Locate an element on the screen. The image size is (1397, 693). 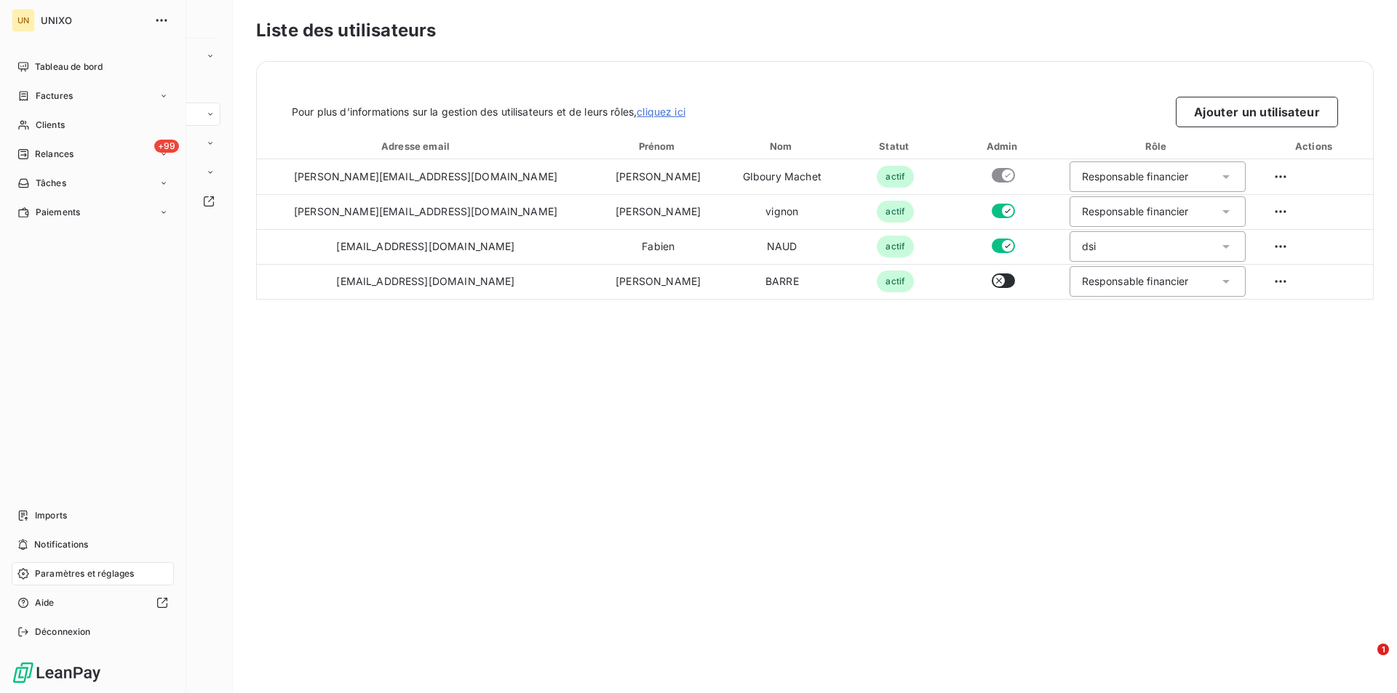
h3: Liste des utilisateurs is located at coordinates (815, 31).